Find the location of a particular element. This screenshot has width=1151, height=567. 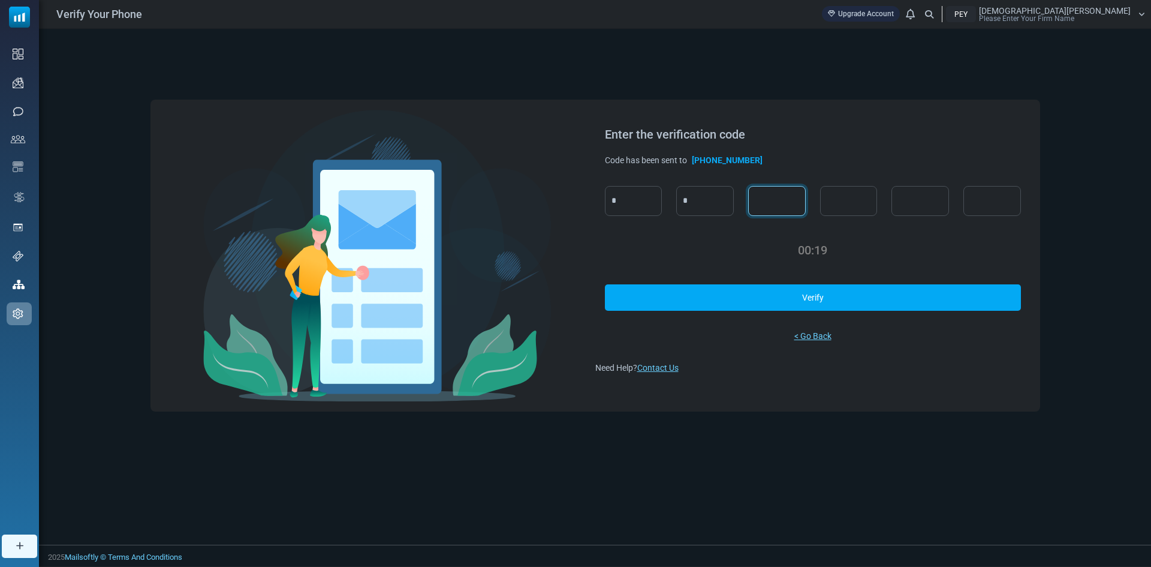

a: Terms And Conditions is located at coordinates (145, 557).